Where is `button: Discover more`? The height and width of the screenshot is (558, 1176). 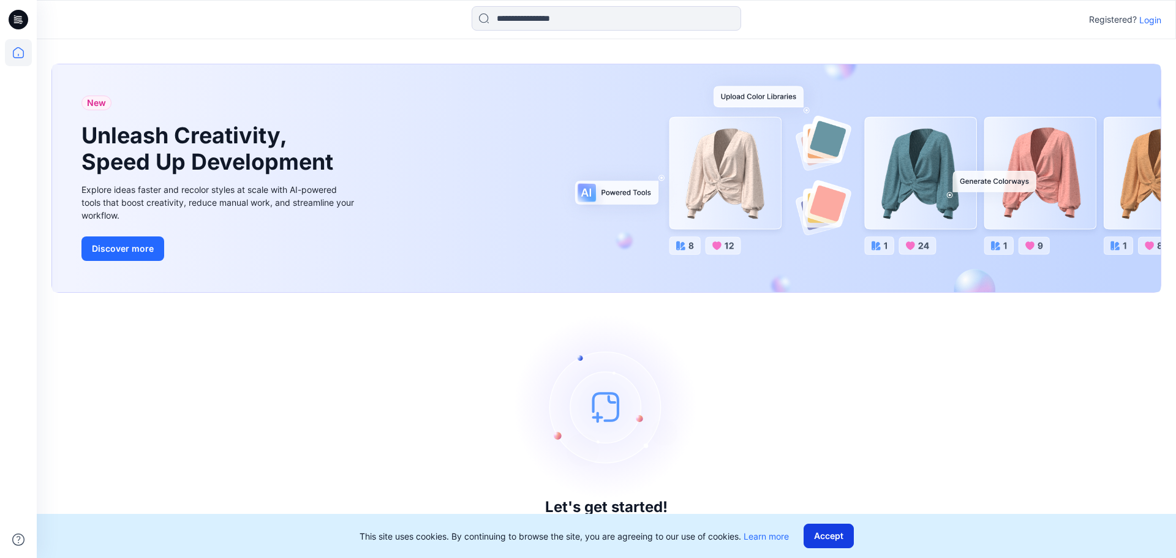 button: Discover more is located at coordinates (123, 249).